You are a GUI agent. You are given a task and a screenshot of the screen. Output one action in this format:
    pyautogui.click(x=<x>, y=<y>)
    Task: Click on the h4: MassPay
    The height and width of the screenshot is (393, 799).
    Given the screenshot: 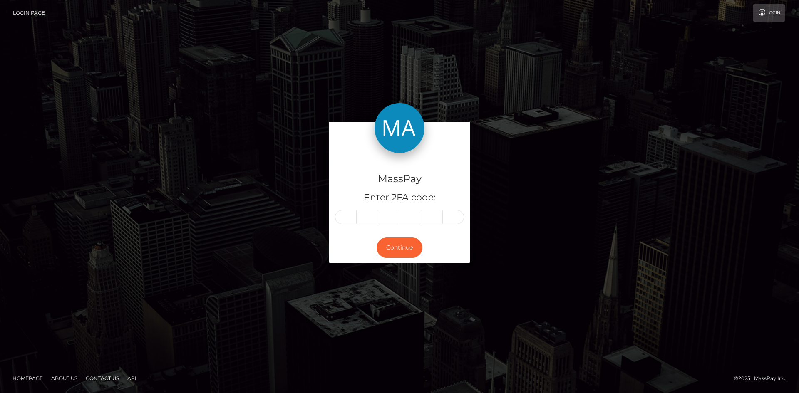 What is the action you would take?
    pyautogui.click(x=400, y=179)
    